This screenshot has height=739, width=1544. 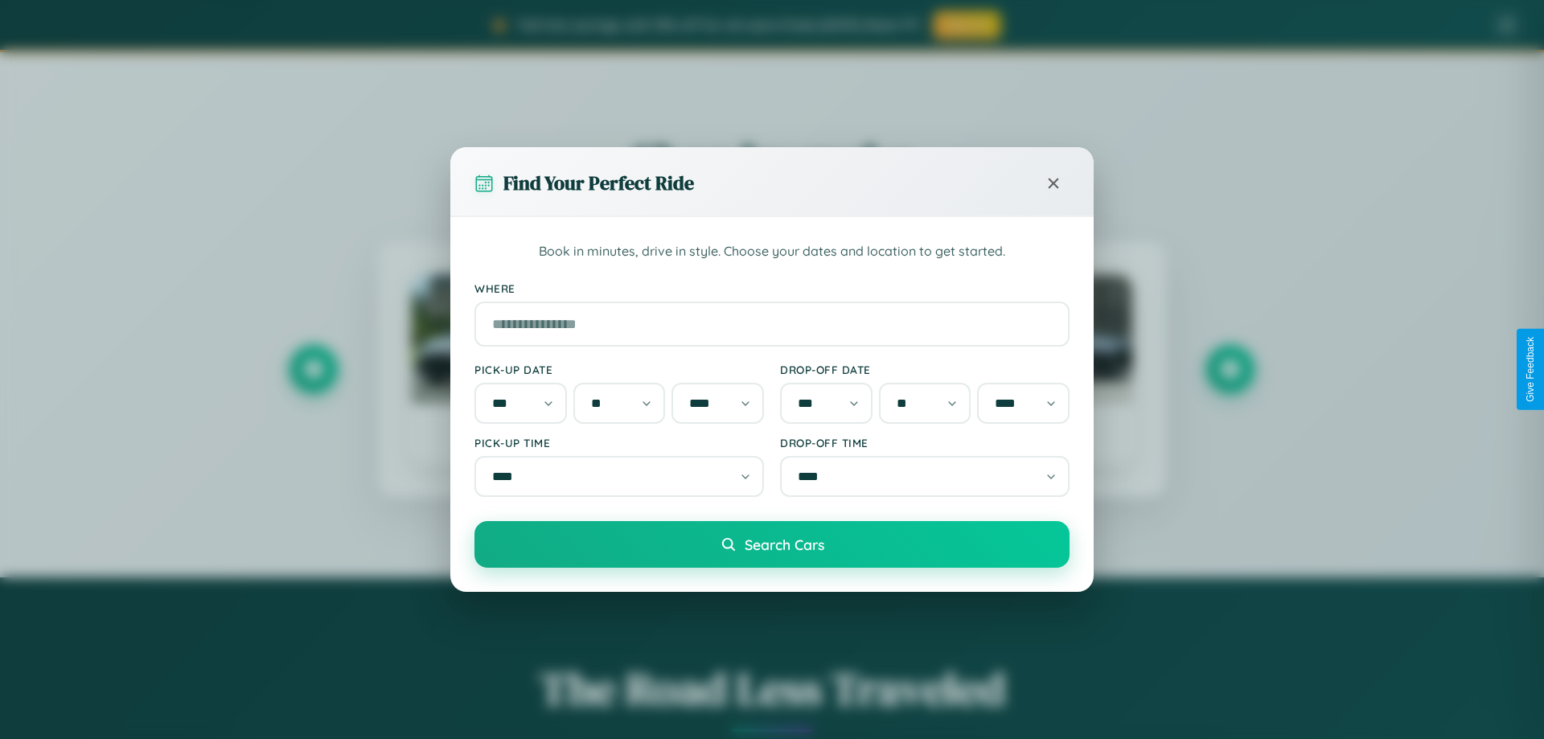 I want to click on label: Pick-up Time, so click(x=619, y=442).